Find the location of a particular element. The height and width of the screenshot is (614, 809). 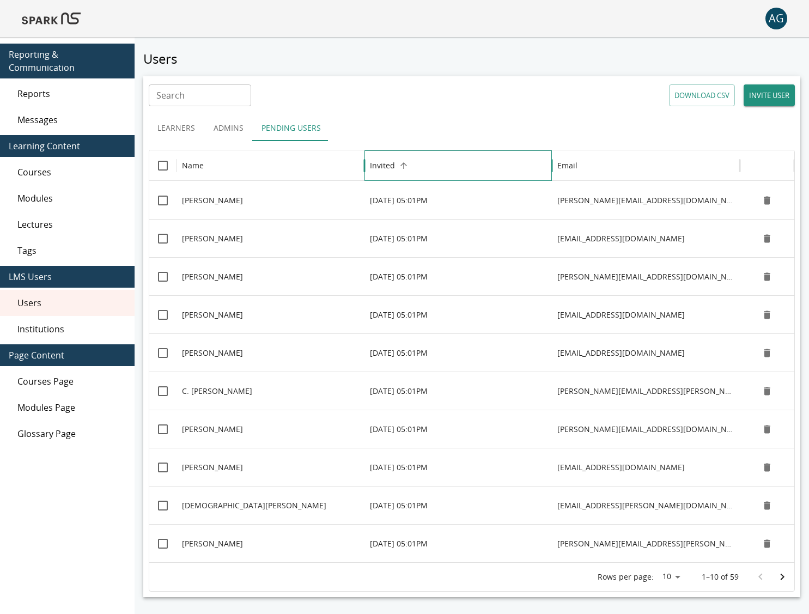

div: alasartec@unav.es is located at coordinates (646, 353).